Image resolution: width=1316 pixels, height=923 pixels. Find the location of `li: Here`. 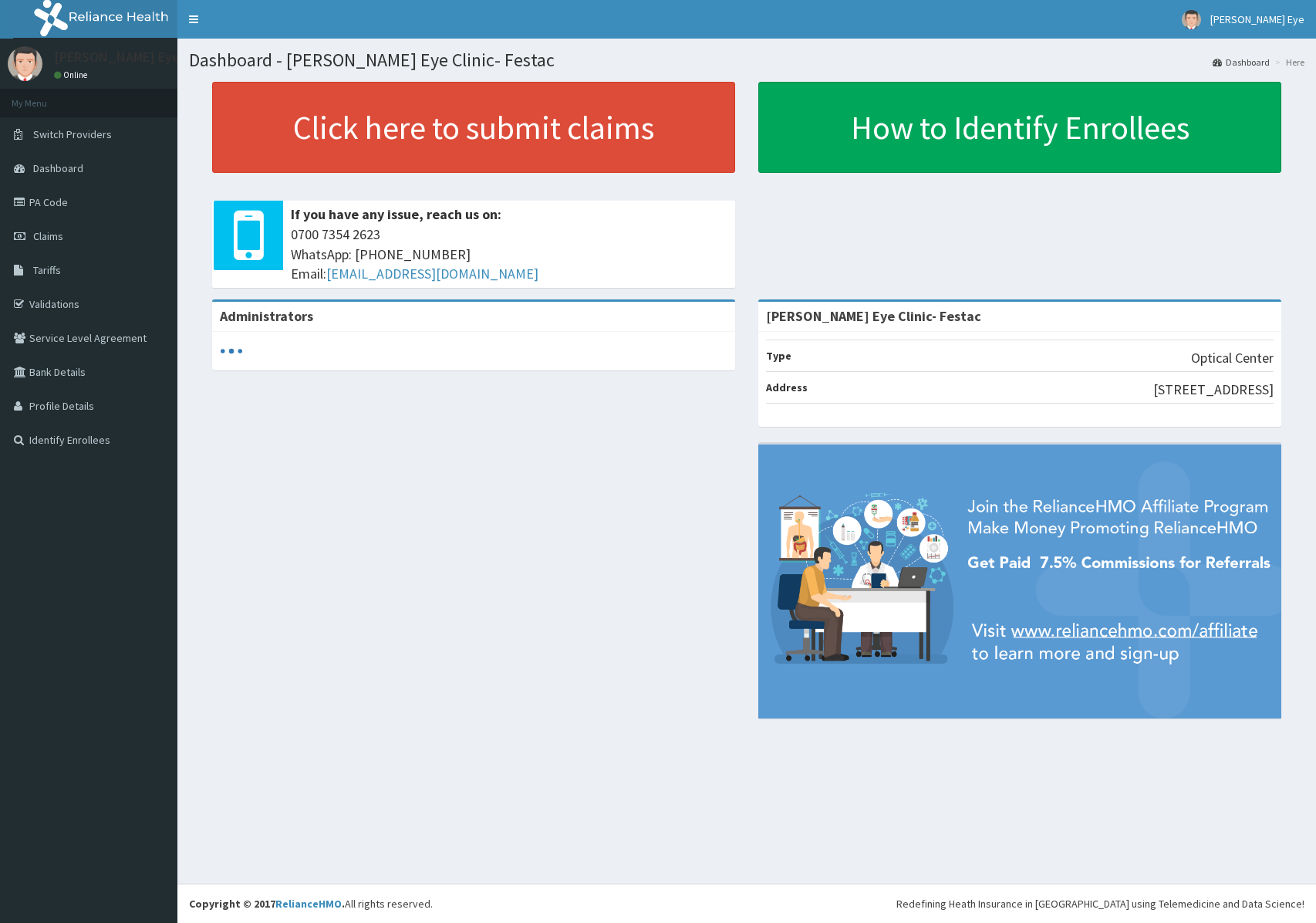

li: Here is located at coordinates (1288, 61).